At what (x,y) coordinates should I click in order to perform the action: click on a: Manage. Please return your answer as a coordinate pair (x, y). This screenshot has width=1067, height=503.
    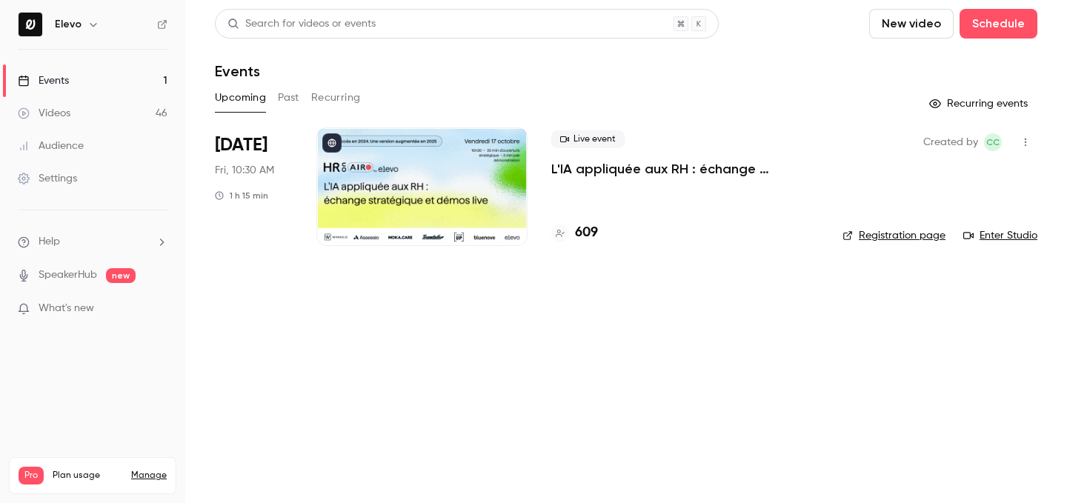
    Looking at the image, I should click on (149, 476).